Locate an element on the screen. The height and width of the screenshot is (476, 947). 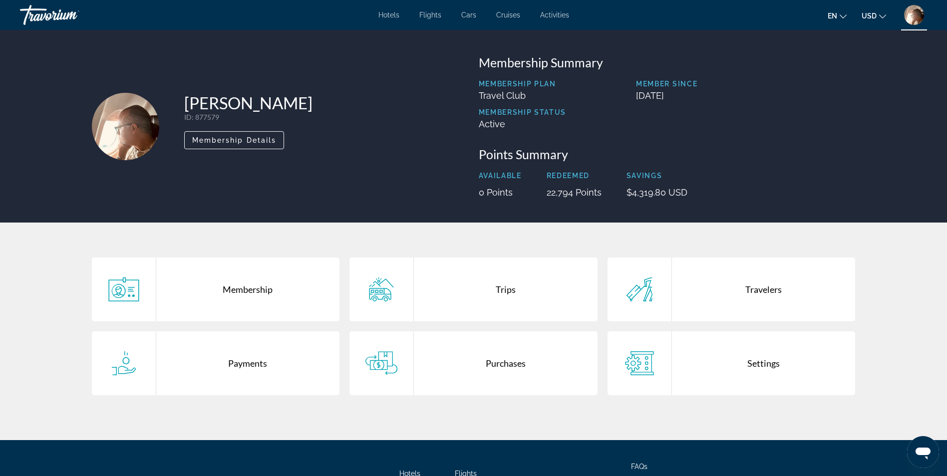
p: 22,794 Points is located at coordinates (574, 192).